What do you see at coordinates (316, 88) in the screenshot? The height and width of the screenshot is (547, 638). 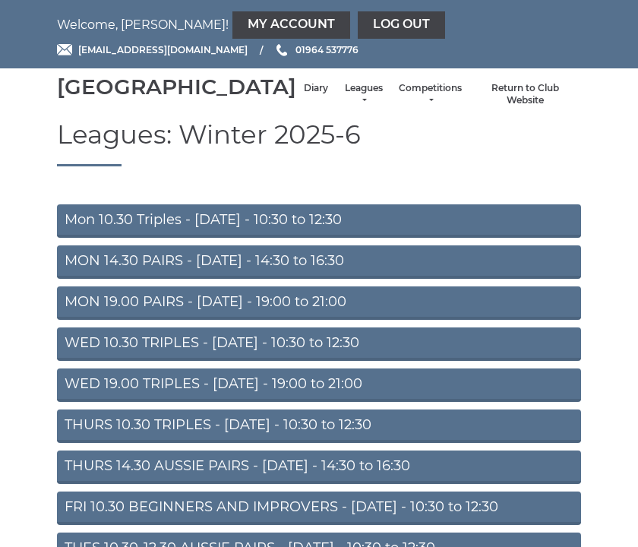 I see `a: Diary` at bounding box center [316, 88].